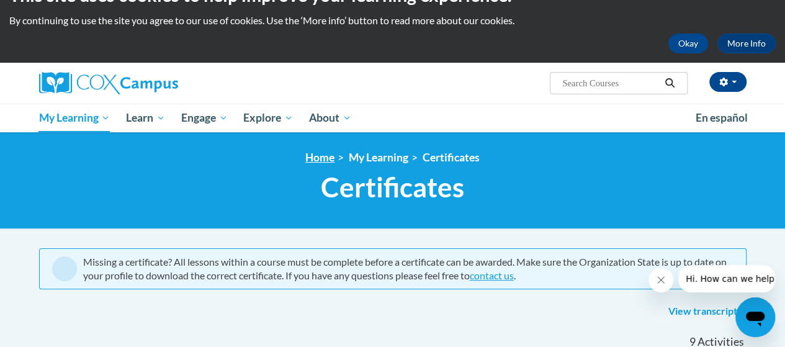  What do you see at coordinates (54, 14) in the screenshot?
I see `span: Hi. How can we help?` at bounding box center [54, 14].